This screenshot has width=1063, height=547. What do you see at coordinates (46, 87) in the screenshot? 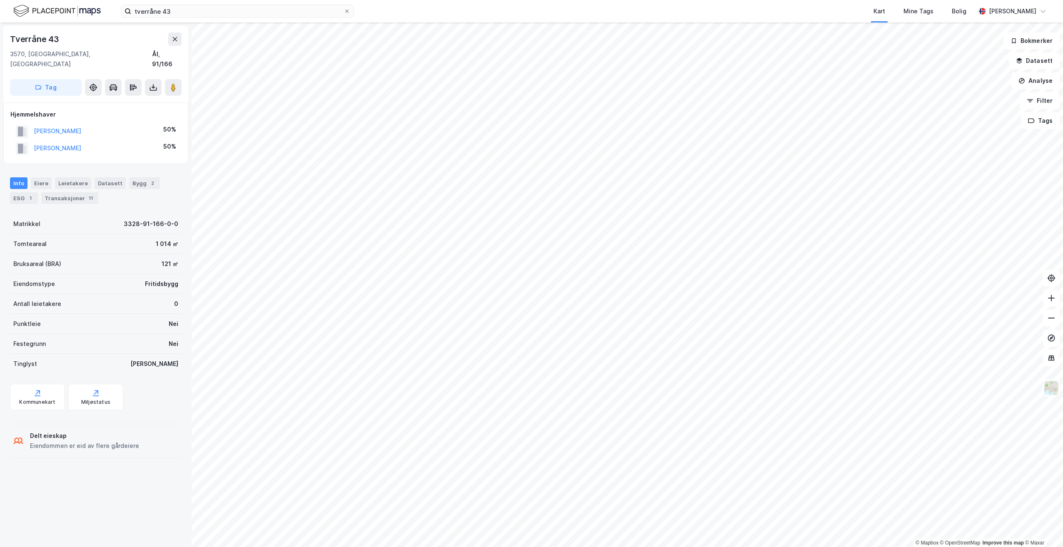
I see `button: Tag` at bounding box center [46, 87].